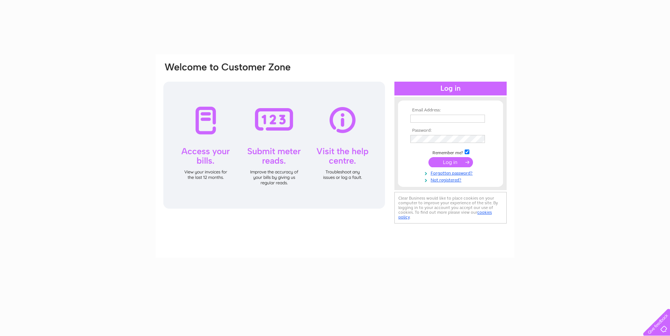  What do you see at coordinates (451, 130) in the screenshot?
I see `th: Password:` at bounding box center [451, 130].